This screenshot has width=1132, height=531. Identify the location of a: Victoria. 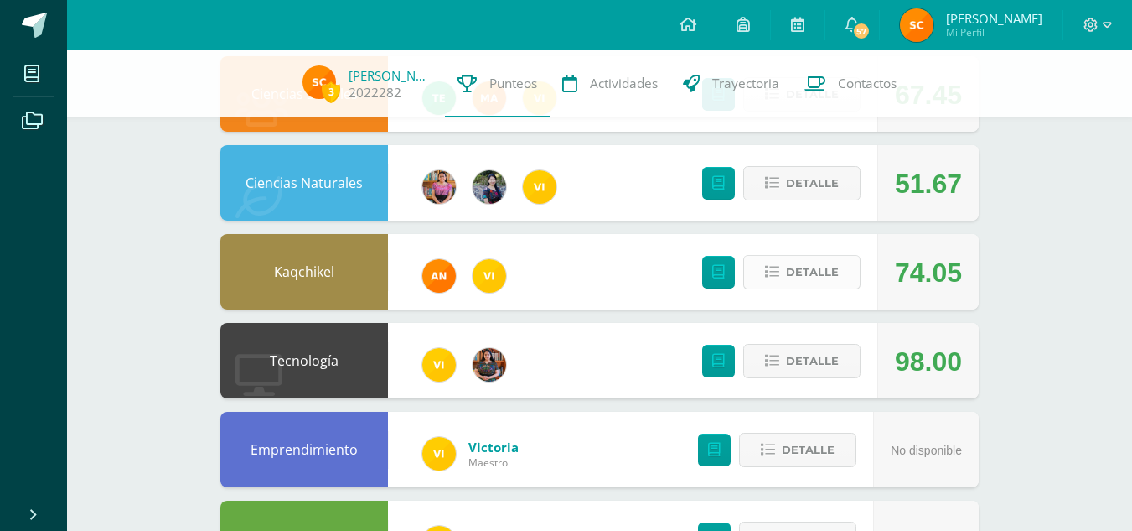
(494, 447).